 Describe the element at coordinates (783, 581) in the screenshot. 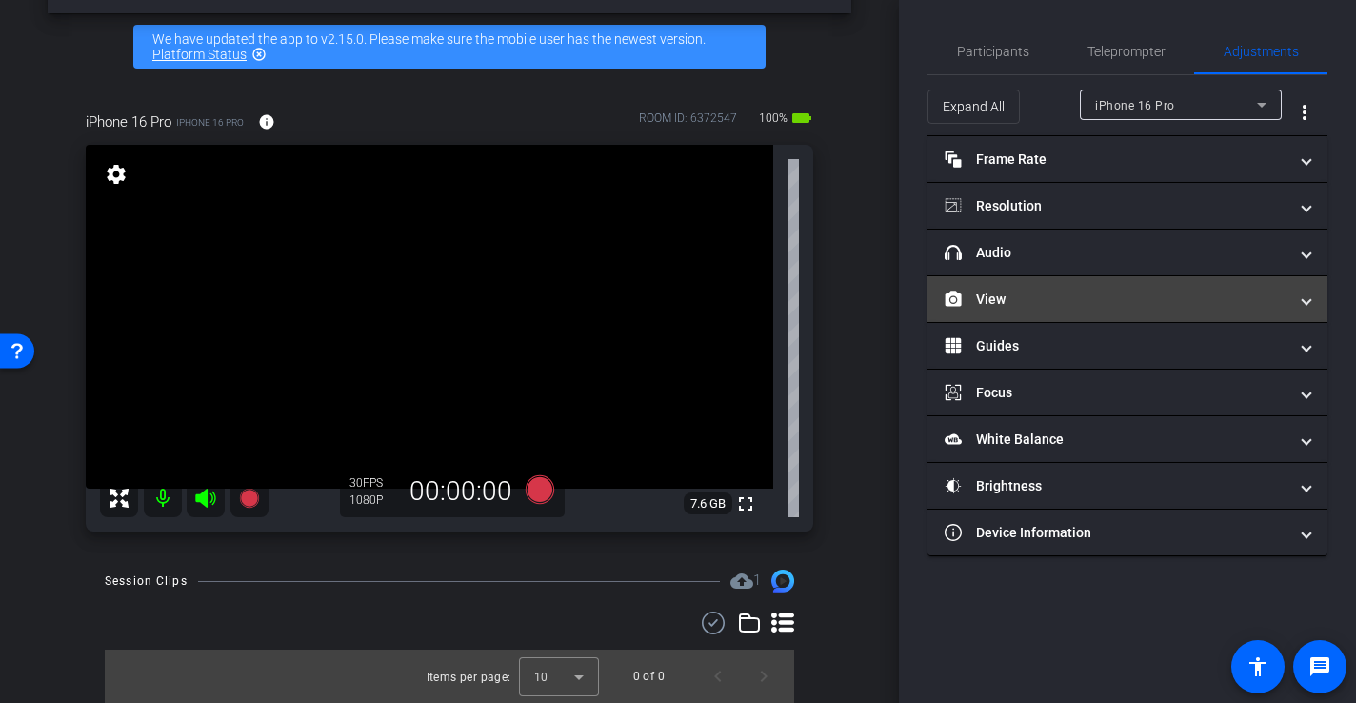

I see `img: Session clips` at that location.